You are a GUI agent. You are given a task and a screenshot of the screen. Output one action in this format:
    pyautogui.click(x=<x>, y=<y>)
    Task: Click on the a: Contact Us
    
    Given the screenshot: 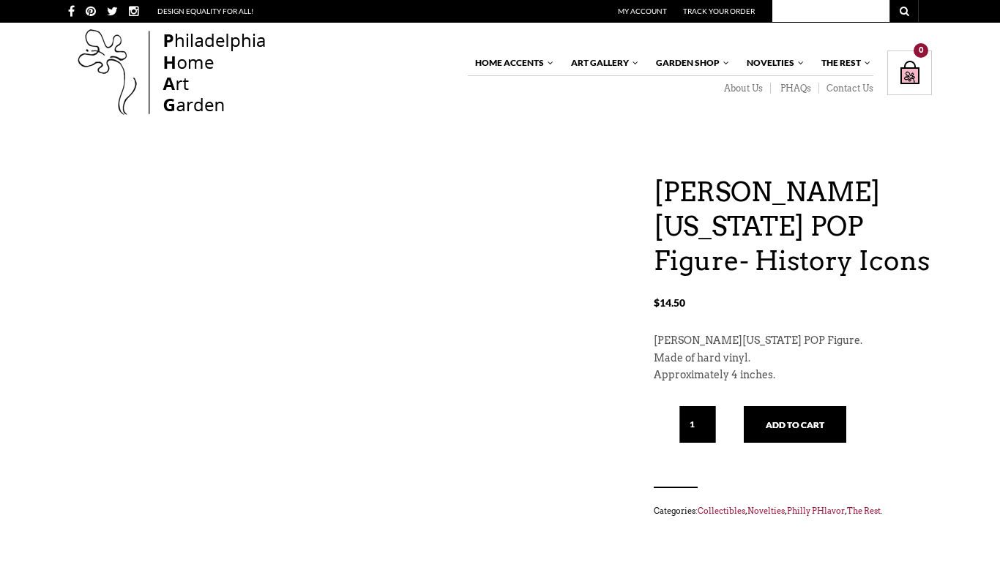 What is the action you would take?
    pyautogui.click(x=846, y=89)
    